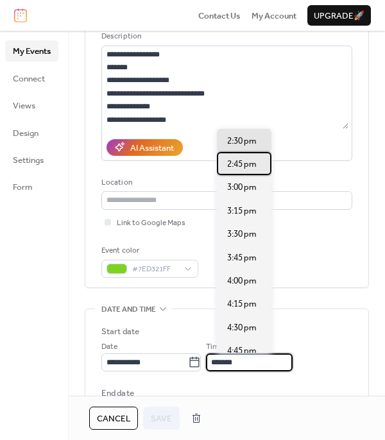 This screenshot has width=385, height=440. Describe the element at coordinates (225, 37) in the screenshot. I see `div: Description` at that location.